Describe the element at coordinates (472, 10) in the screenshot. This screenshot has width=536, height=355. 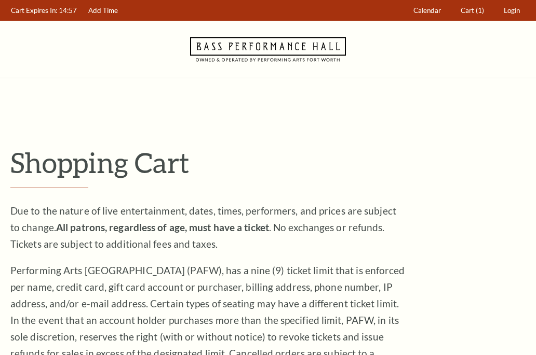
I see `a: Cart (1)` at that location.